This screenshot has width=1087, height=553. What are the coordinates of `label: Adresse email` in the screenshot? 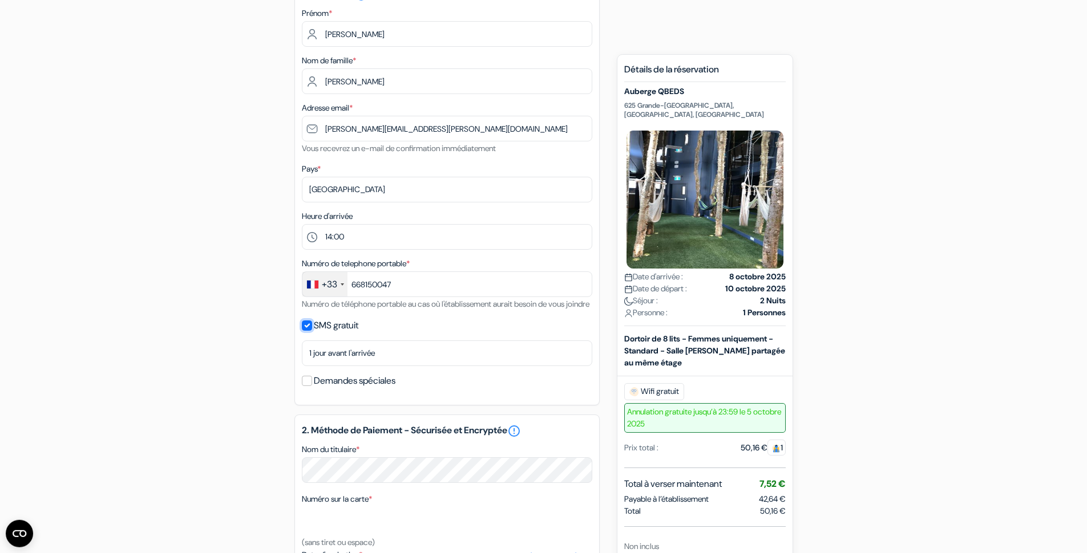 It's located at (327, 108).